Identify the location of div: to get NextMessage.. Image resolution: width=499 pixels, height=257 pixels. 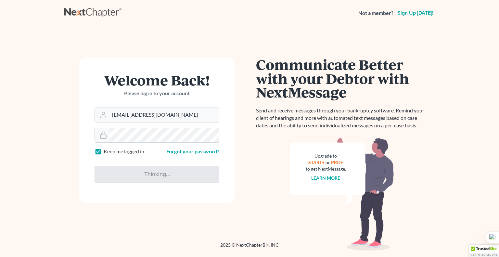
(326, 169).